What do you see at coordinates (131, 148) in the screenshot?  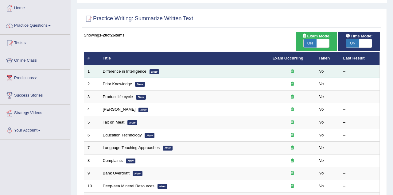 I see `a: Language Teaching Approaches` at bounding box center [131, 148].